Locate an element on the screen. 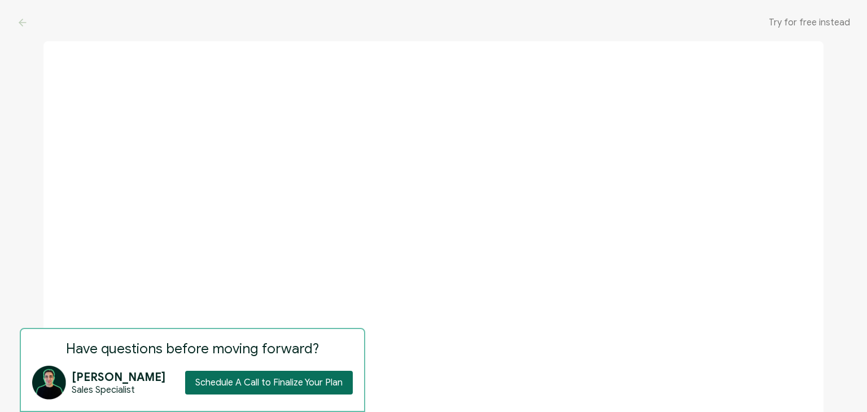 The width and height of the screenshot is (867, 412). span: Have questions before moving forward? is located at coordinates (192, 349).